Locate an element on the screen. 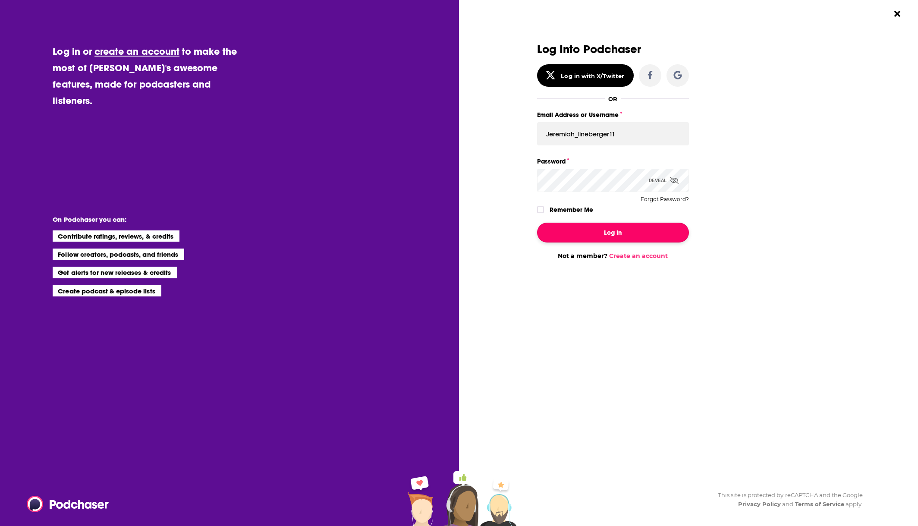 The height and width of the screenshot is (526, 918). li: On Podchaser you can: is located at coordinates (139, 219).